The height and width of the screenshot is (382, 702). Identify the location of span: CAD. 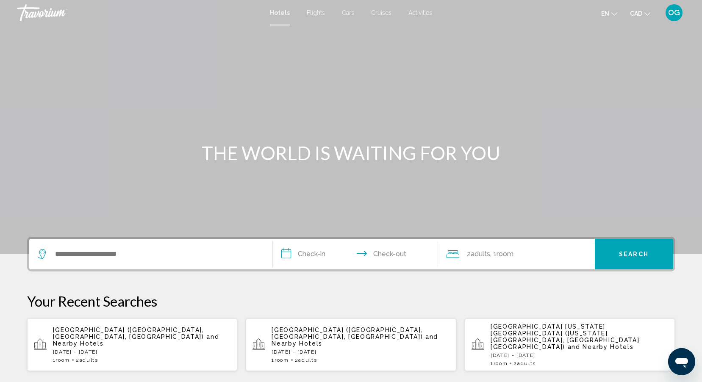
(636, 14).